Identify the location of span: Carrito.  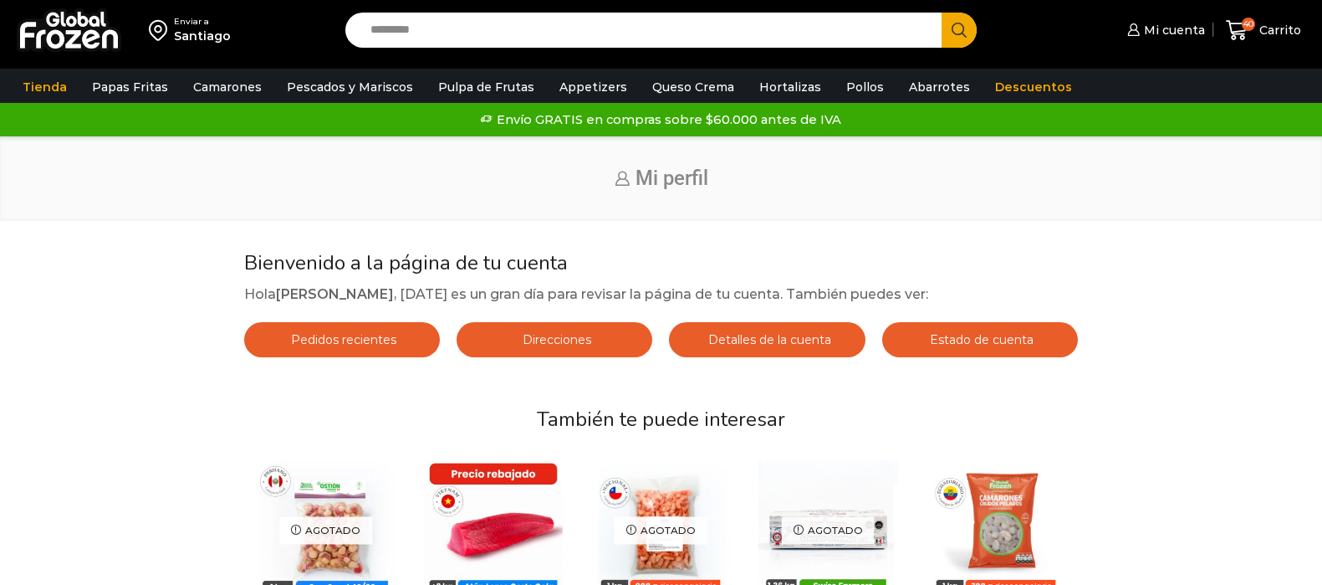
(1278, 30).